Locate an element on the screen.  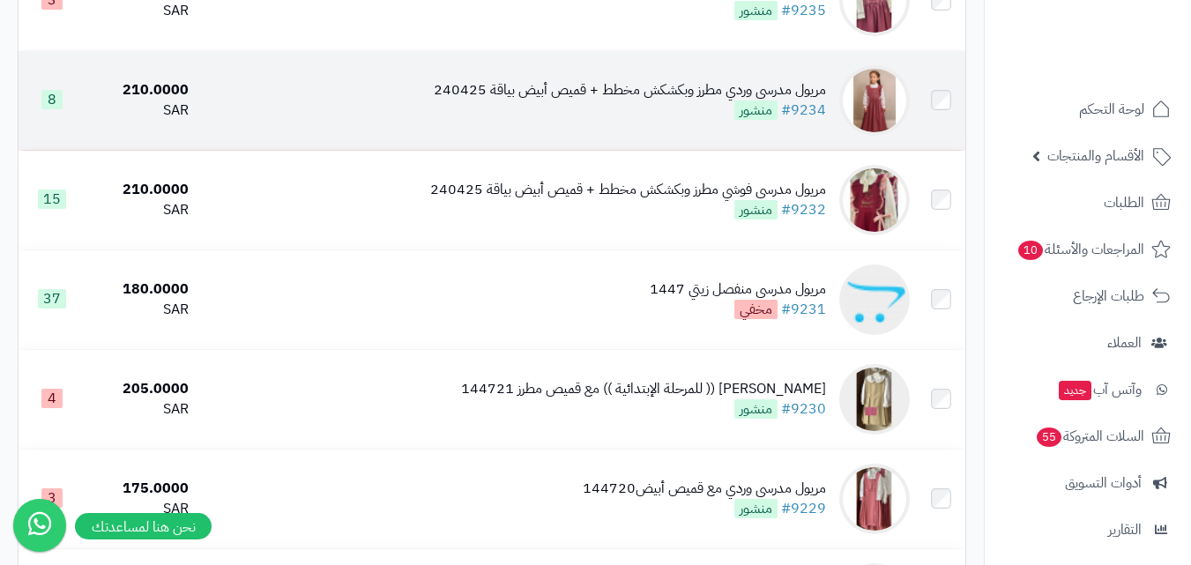
a: #9234 is located at coordinates (803, 110).